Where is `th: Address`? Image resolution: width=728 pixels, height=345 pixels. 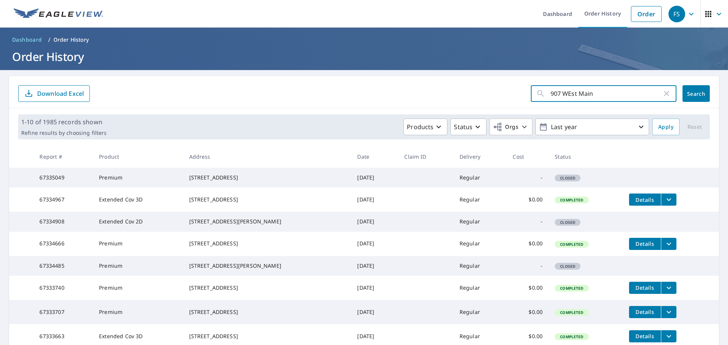 th: Address is located at coordinates (267, 157).